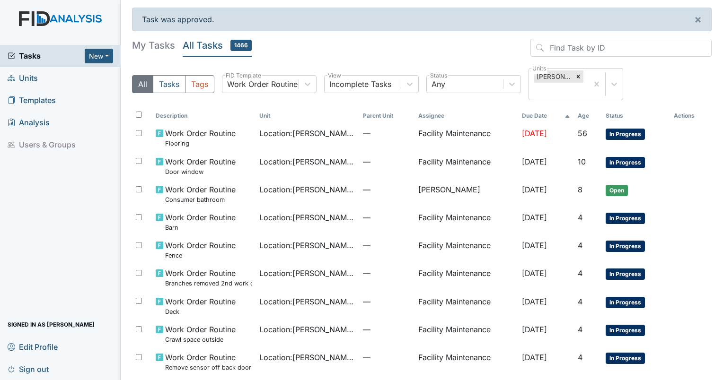 This screenshot has width=723, height=380. Describe the element at coordinates (262, 84) in the screenshot. I see `div: Work Order Routine` at that location.